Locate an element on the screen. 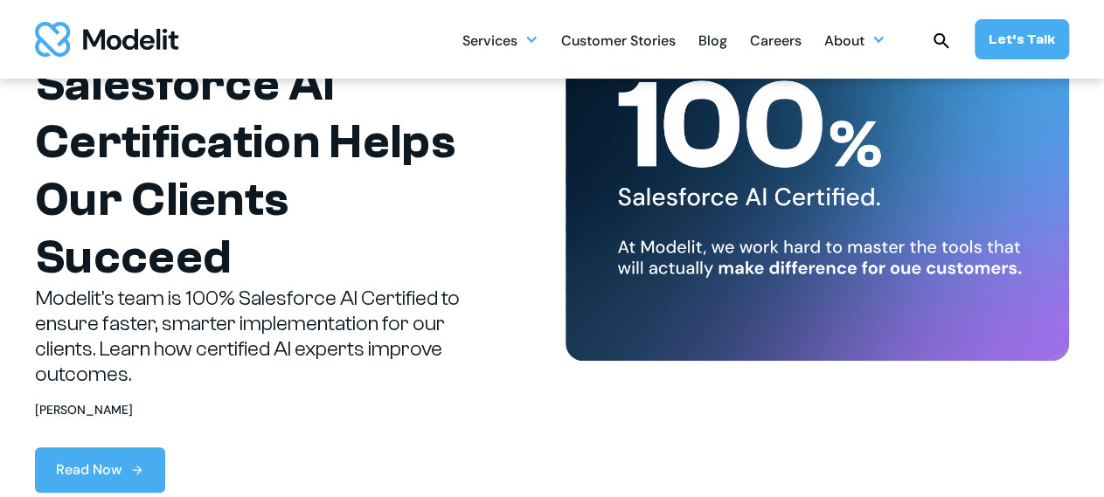 The width and height of the screenshot is (1104, 497). div: Let’s Talk is located at coordinates (1022, 39).